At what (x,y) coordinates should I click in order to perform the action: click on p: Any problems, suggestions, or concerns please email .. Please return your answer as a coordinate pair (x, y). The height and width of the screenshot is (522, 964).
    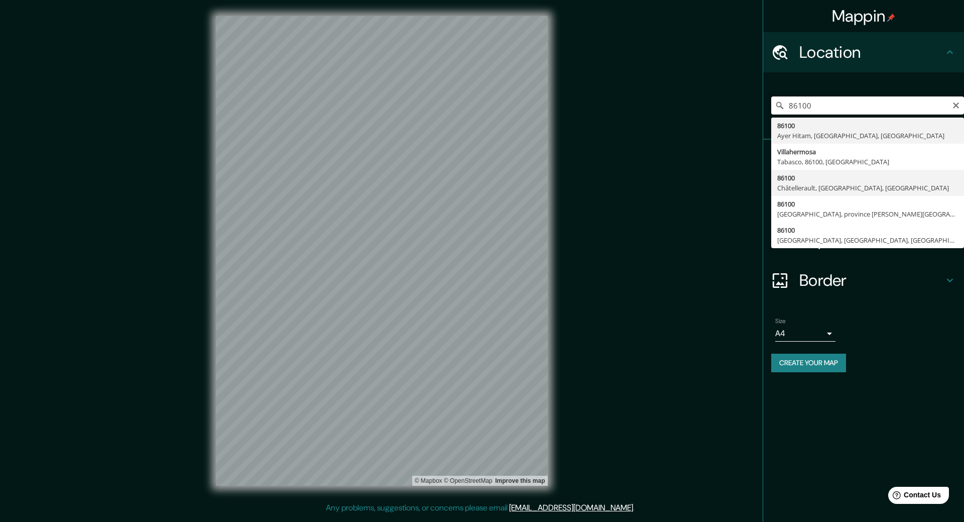
    Looking at the image, I should click on (480, 507).